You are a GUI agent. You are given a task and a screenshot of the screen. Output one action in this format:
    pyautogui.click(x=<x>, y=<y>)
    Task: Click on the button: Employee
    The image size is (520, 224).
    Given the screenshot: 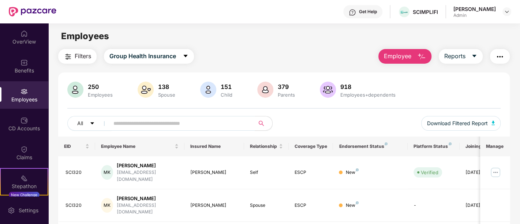 What is the action you would take?
    pyautogui.click(x=405, y=56)
    